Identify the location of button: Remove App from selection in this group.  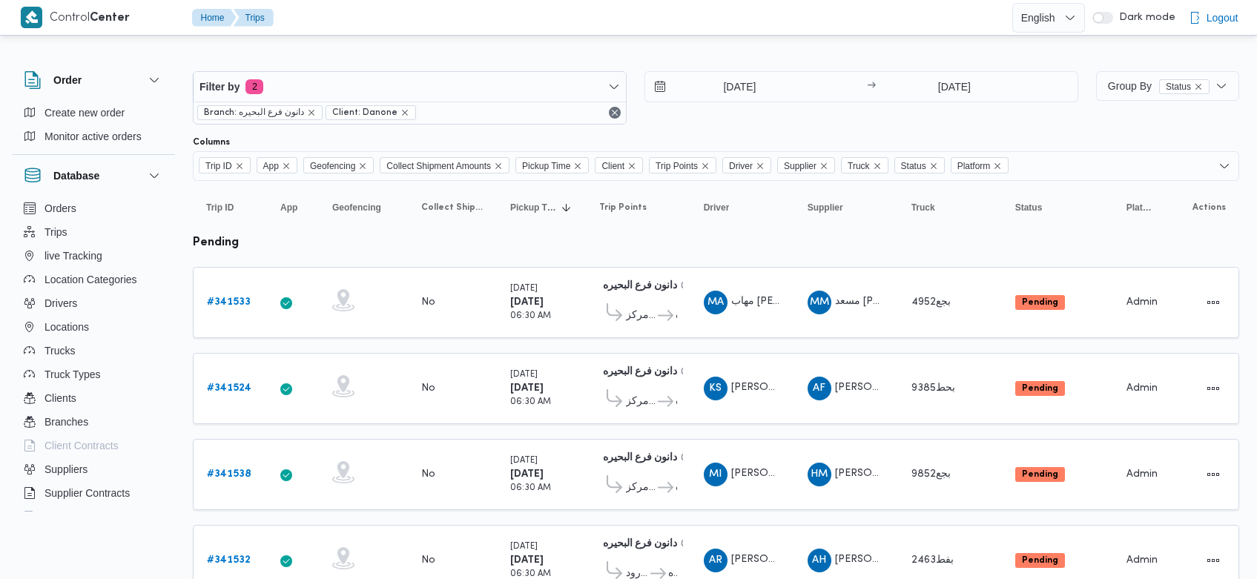
(286, 166).